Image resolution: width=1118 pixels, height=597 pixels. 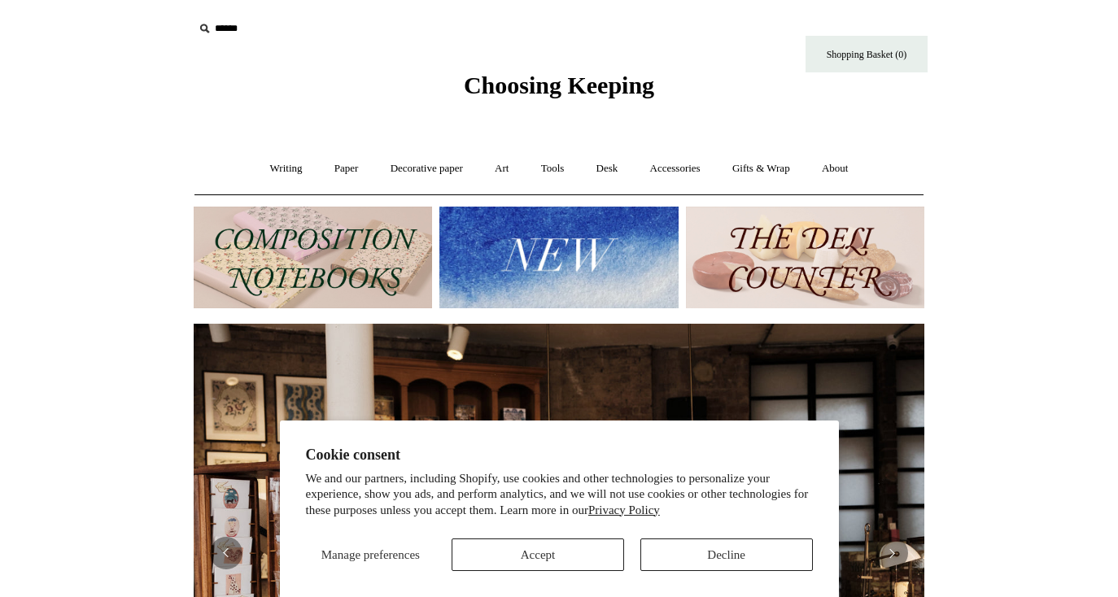 What do you see at coordinates (226, 553) in the screenshot?
I see `button: Previous` at bounding box center [226, 553].